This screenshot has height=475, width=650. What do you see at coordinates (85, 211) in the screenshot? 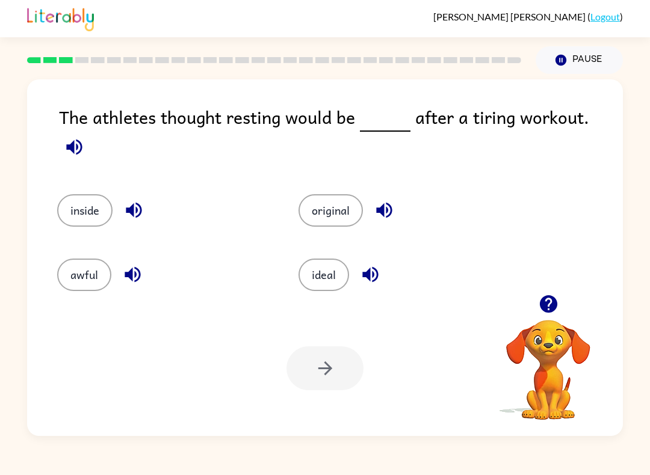
I see `button: inside` at bounding box center [85, 211].